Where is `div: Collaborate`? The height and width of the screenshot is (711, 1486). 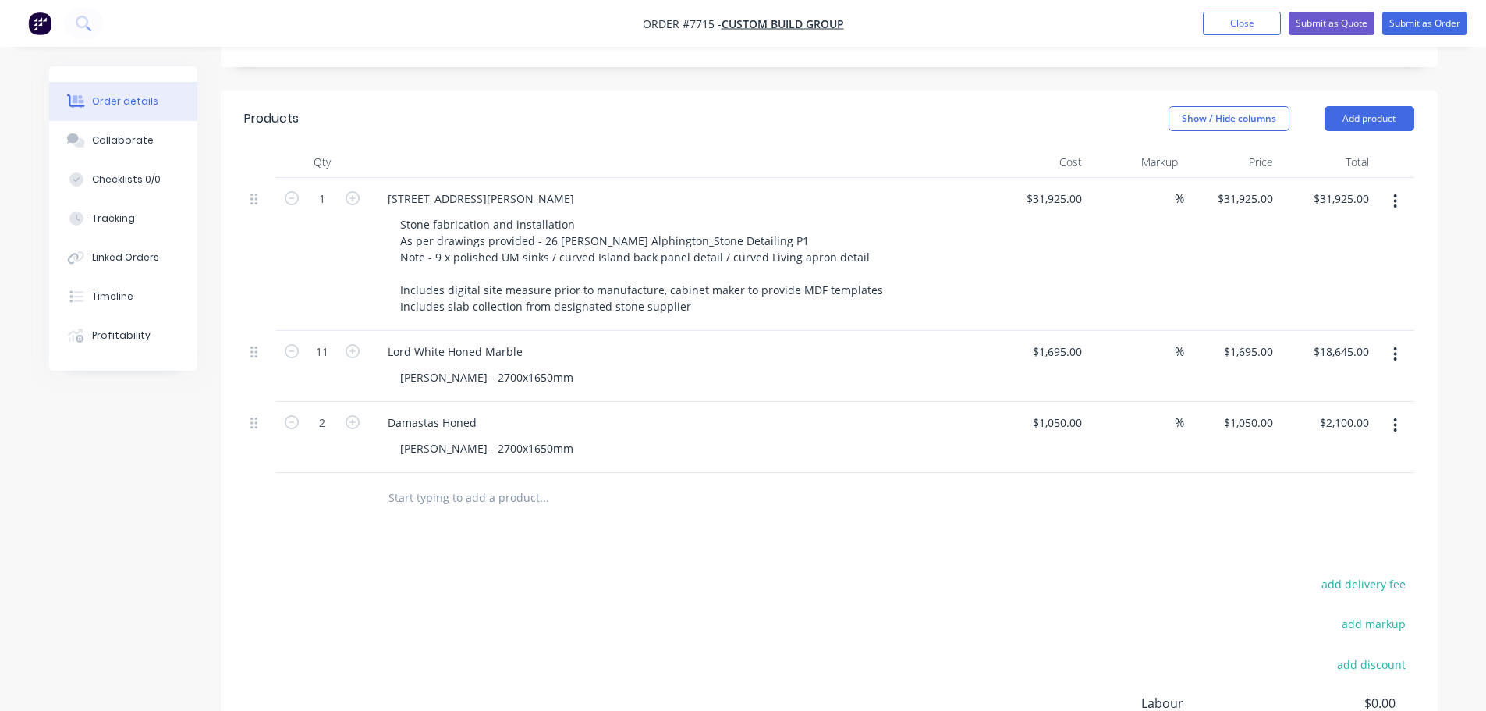
div: Collaborate is located at coordinates (122, 140).